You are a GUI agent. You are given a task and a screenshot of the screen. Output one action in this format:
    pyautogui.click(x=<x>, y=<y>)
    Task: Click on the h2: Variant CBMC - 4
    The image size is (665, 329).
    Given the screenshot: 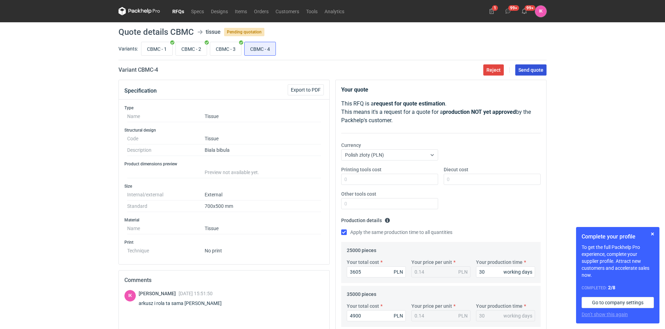 What is the action you would take?
    pyautogui.click(x=138, y=70)
    